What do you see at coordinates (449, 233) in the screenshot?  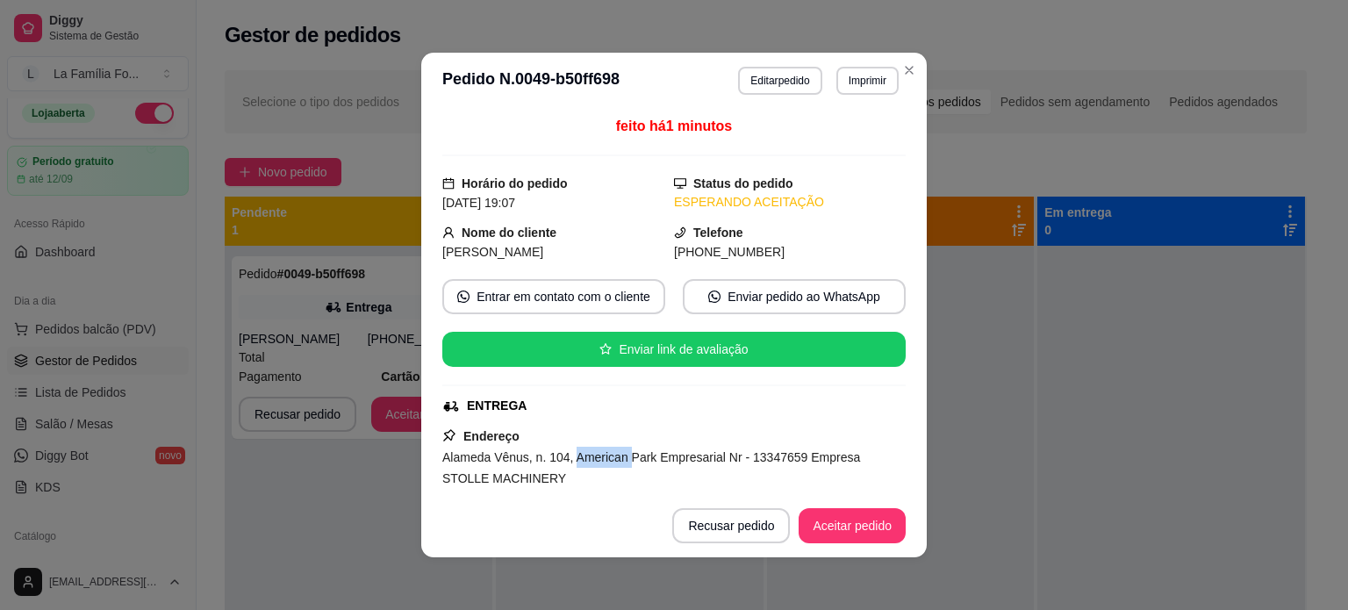 I see `span: user` at bounding box center [449, 233].